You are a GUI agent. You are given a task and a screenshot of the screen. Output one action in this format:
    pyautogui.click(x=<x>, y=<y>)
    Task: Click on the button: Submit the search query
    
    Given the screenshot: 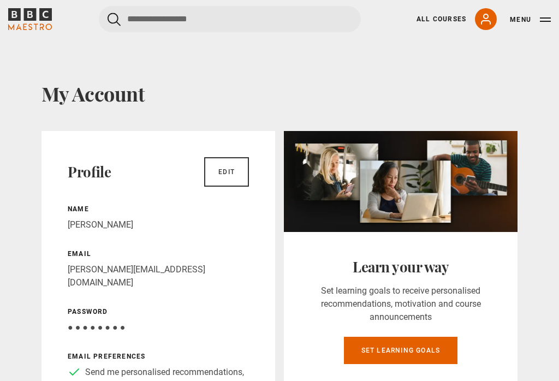 What is the action you would take?
    pyautogui.click(x=114, y=19)
    